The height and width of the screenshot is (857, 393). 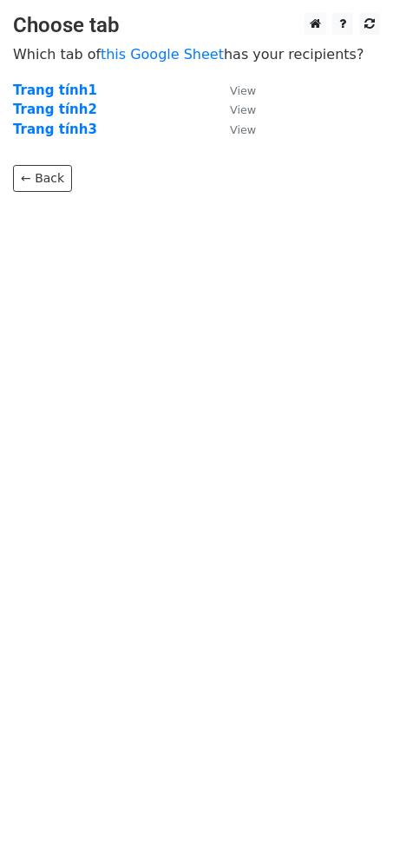 I want to click on strong: Trang tính3, so click(x=55, y=129).